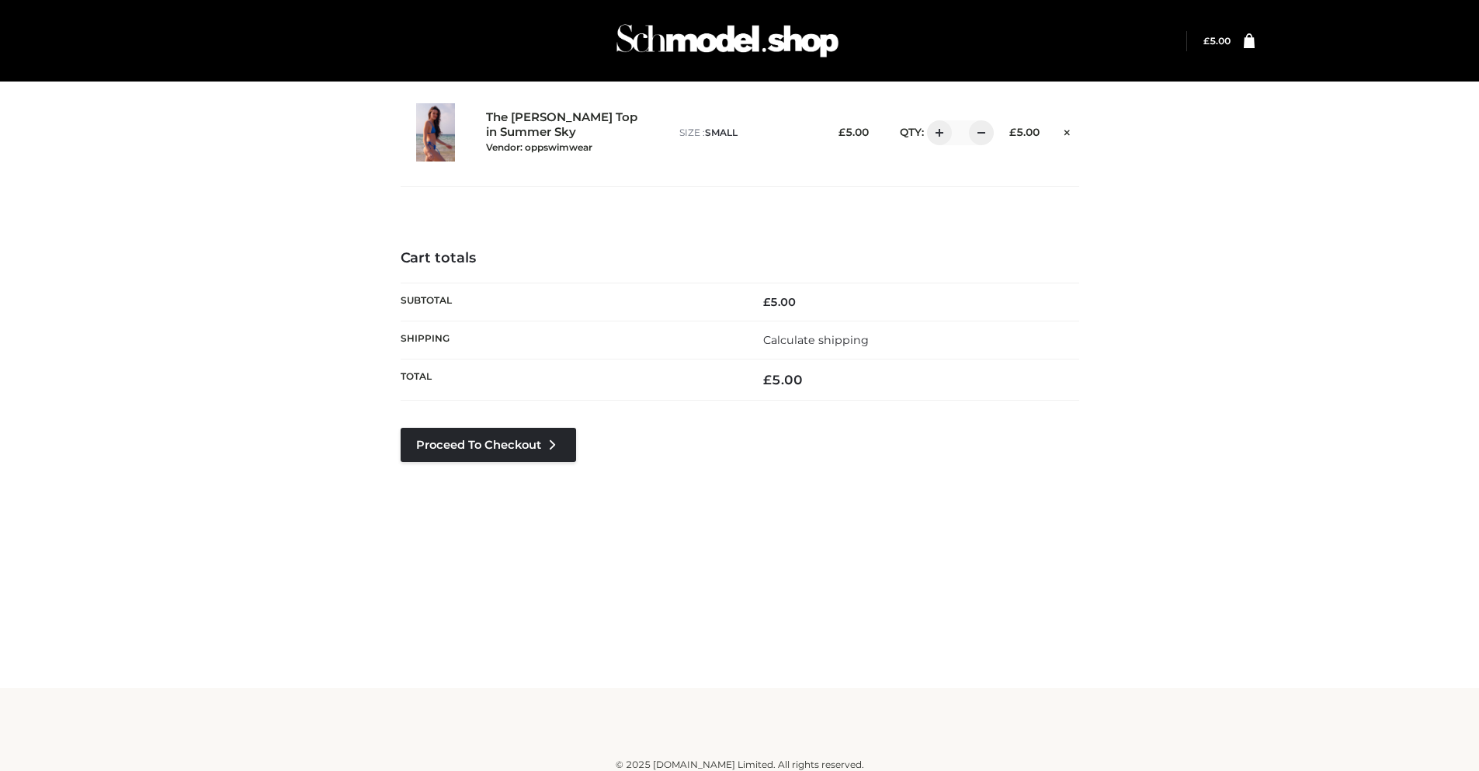 This screenshot has height=771, width=1479. I want to click on a: Proceed to Checkout, so click(488, 445).